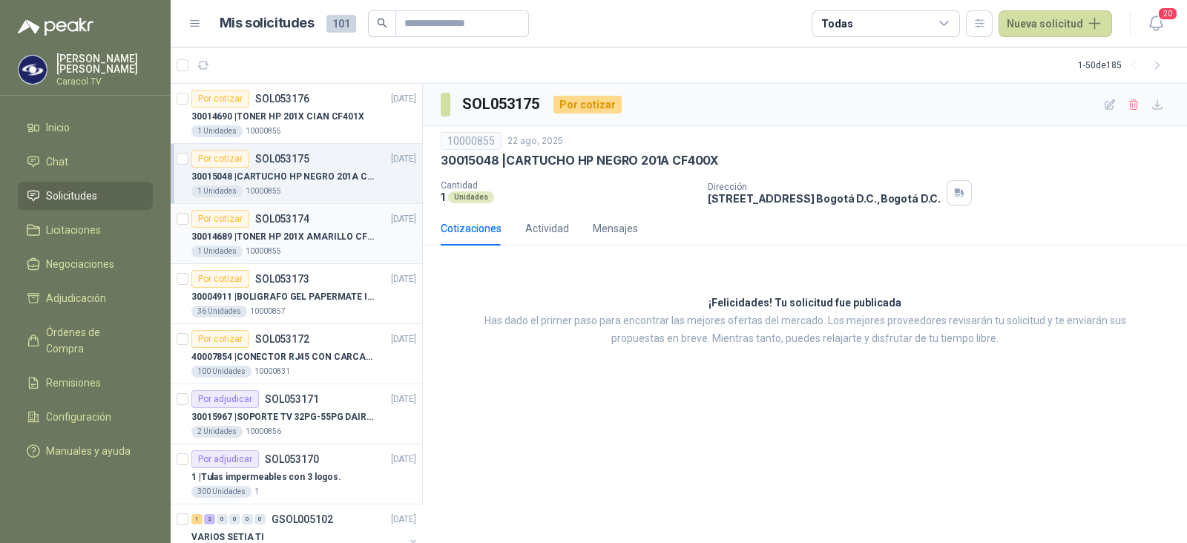 The width and height of the screenshot is (1187, 543). I want to click on span: 101, so click(341, 24).